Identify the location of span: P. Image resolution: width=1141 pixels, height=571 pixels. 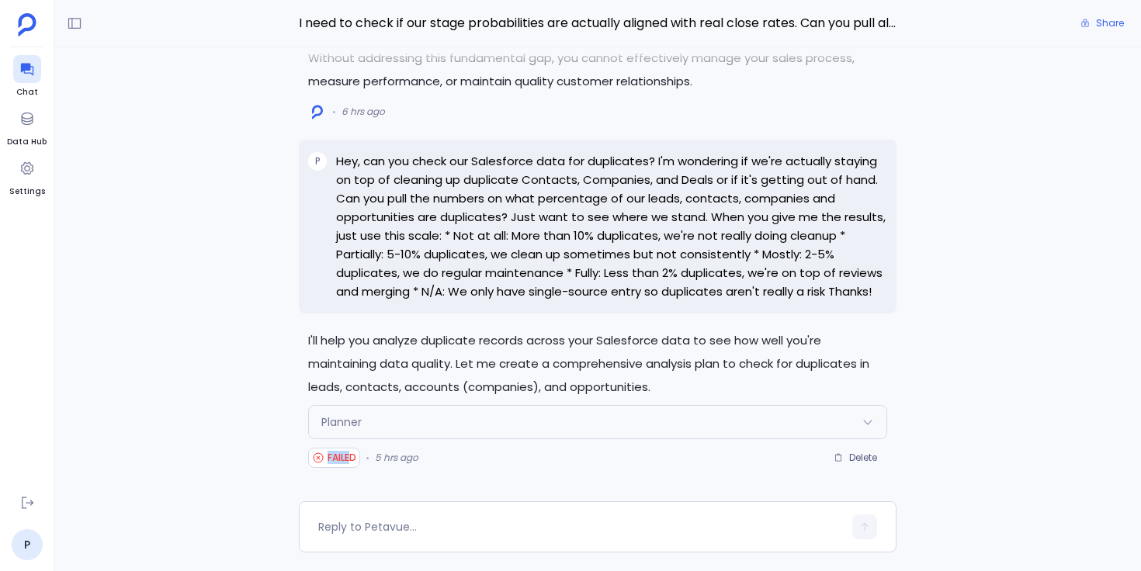
(317, 161).